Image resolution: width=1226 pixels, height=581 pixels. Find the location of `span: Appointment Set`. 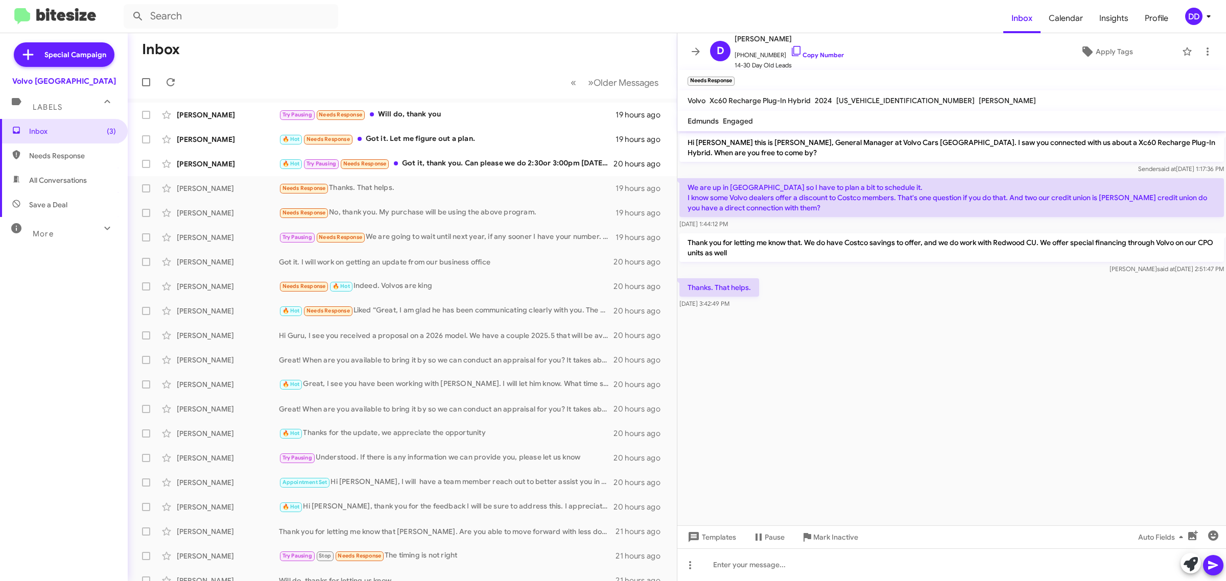

span: Appointment Set is located at coordinates (305, 482).